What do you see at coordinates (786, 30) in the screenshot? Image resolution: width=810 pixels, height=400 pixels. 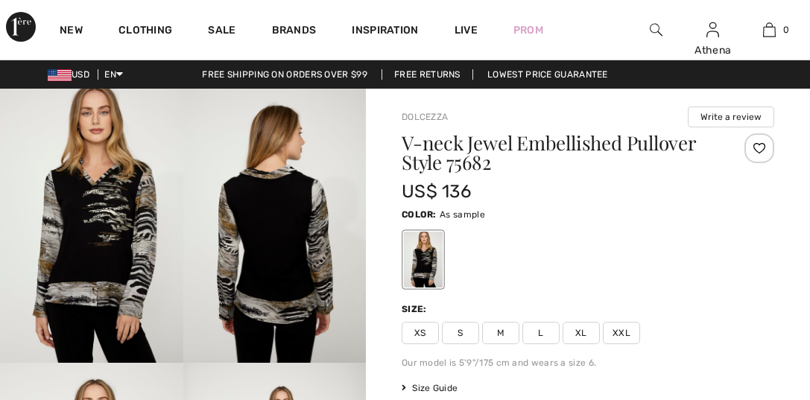 I see `span: 0` at bounding box center [786, 30].